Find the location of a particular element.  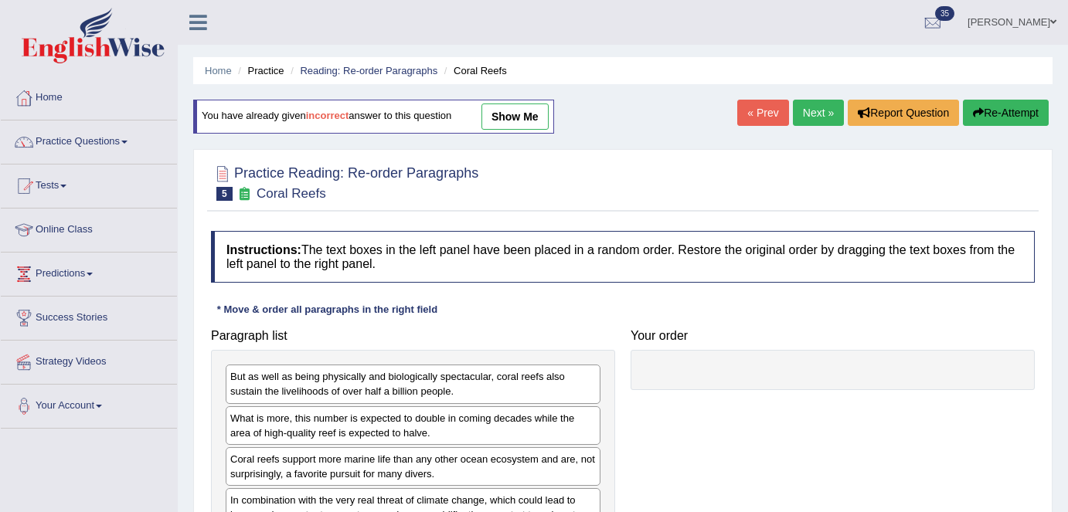

a: Strategy Videos is located at coordinates (89, 360).